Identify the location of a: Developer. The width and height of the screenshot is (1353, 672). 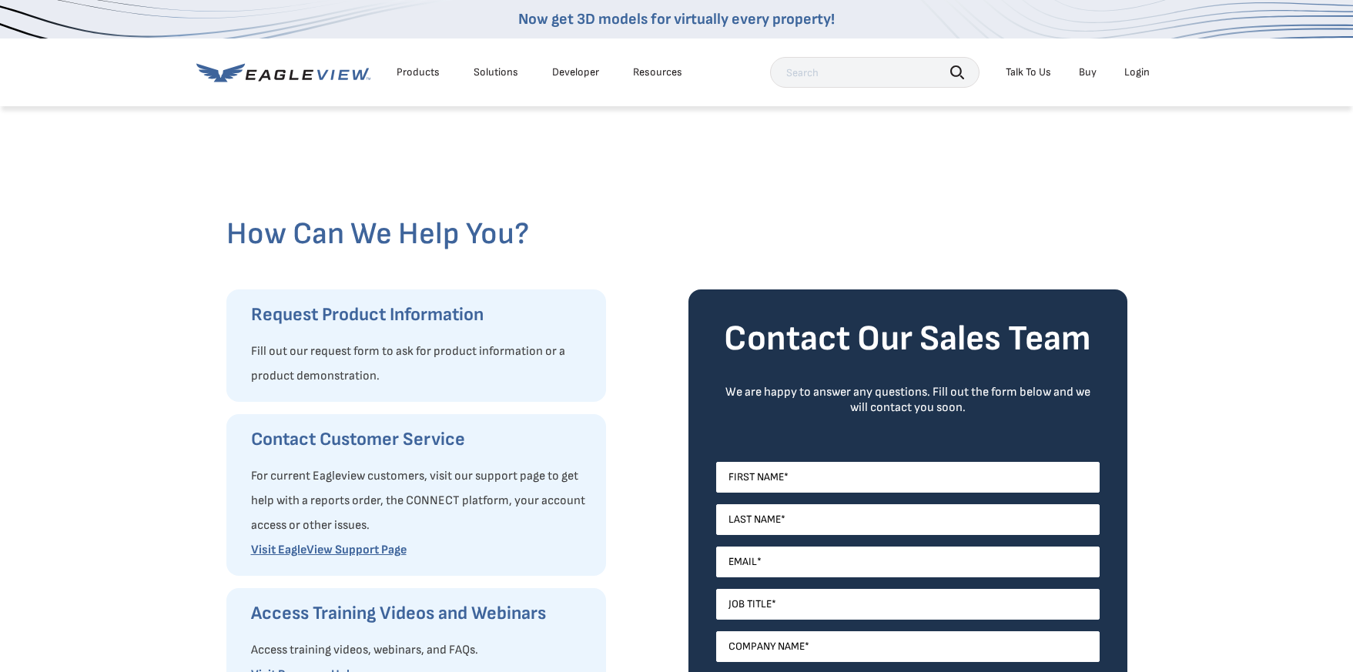
(575, 72).